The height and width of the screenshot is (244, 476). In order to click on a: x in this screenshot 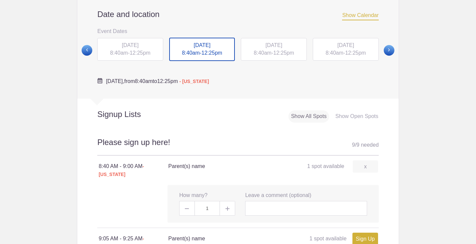, I will do `click(365, 166)`.